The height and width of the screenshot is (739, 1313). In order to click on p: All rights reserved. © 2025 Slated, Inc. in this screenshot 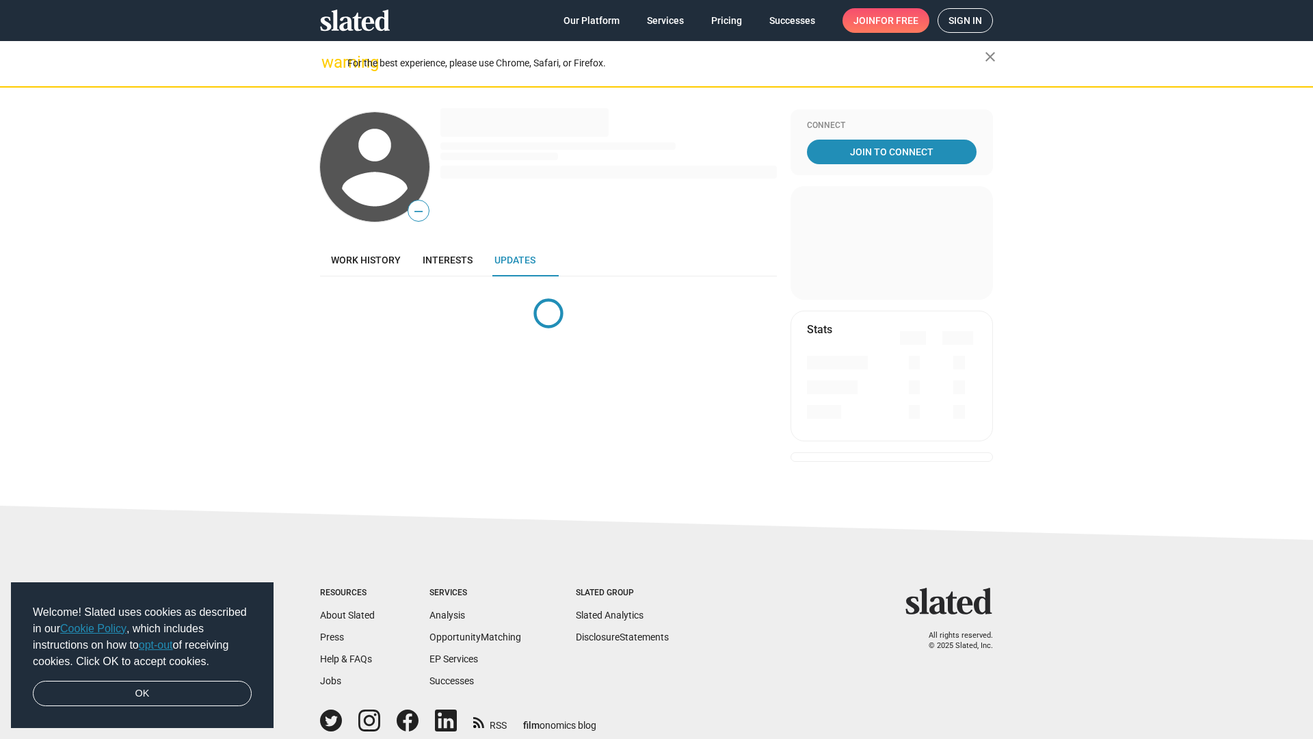, I will do `click(953, 640)`.